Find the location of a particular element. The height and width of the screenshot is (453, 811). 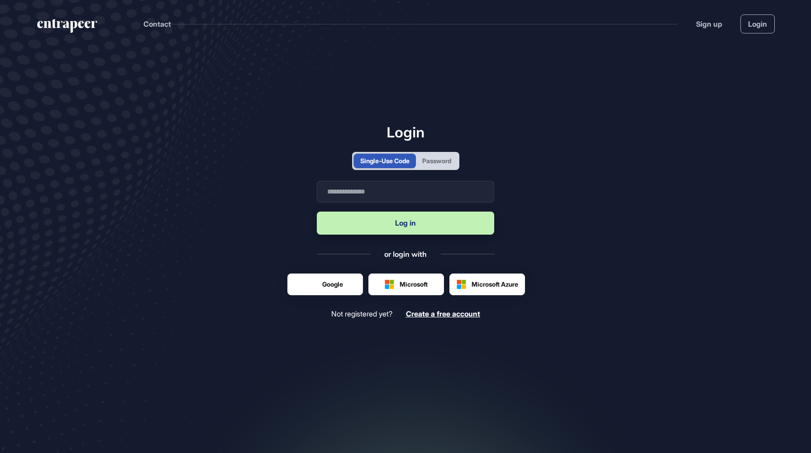

span: Not registered yet? is located at coordinates (362, 314).